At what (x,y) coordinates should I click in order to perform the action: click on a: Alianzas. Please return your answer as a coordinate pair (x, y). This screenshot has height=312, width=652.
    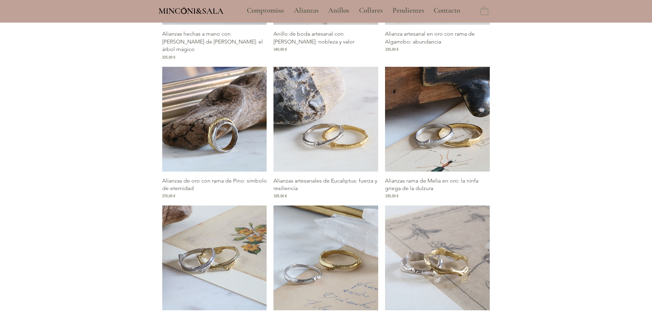
    Looking at the image, I should click on (306, 11).